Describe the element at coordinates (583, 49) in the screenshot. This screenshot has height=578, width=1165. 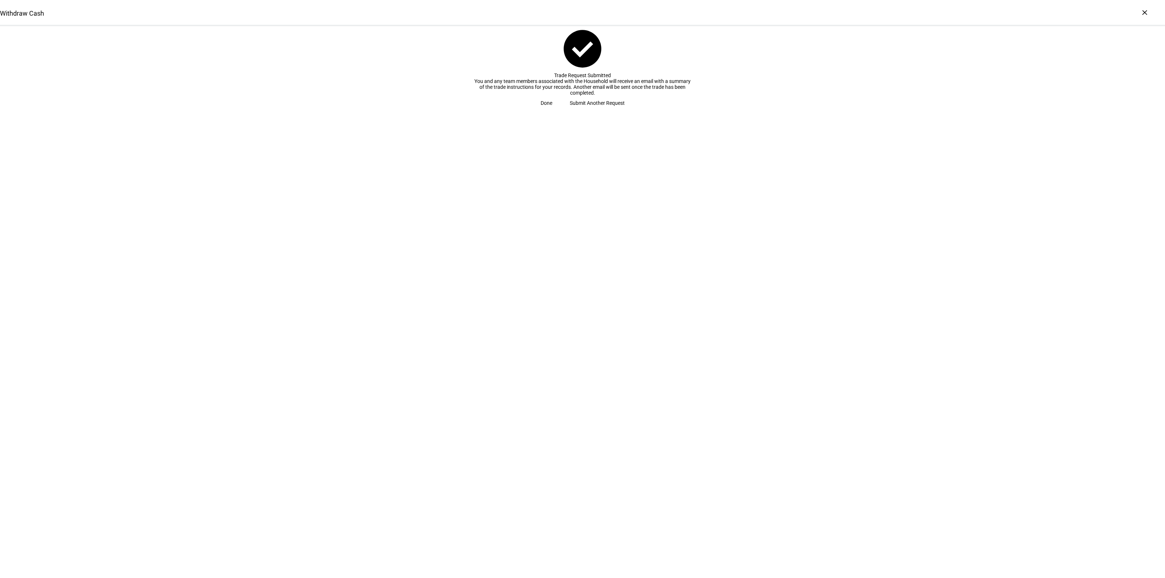
I see `mat-icon: check_circle` at that location.